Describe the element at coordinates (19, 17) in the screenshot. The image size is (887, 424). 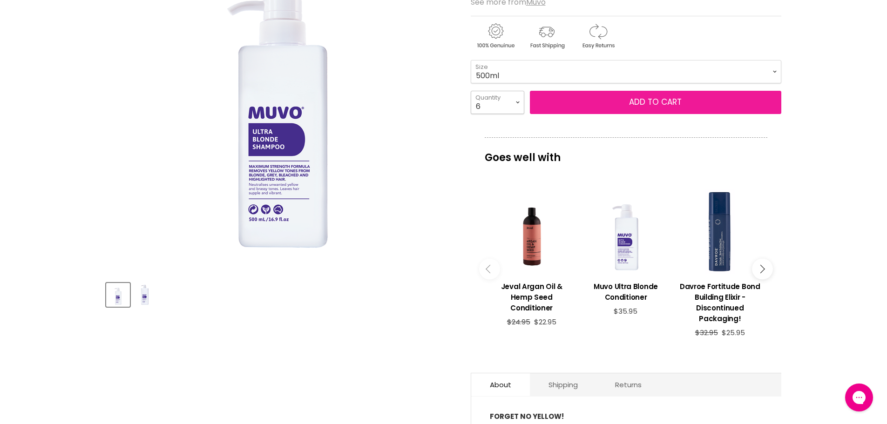
I see `button: Gorgias live chat` at that location.